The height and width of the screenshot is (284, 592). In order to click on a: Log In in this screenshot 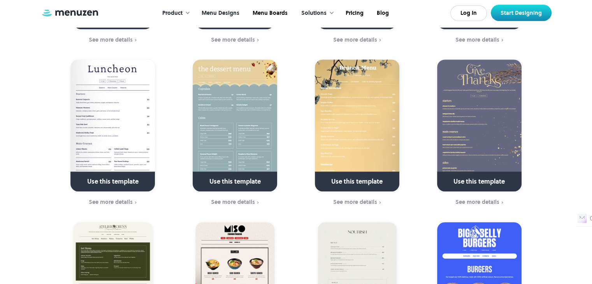, I will do `click(469, 13)`.